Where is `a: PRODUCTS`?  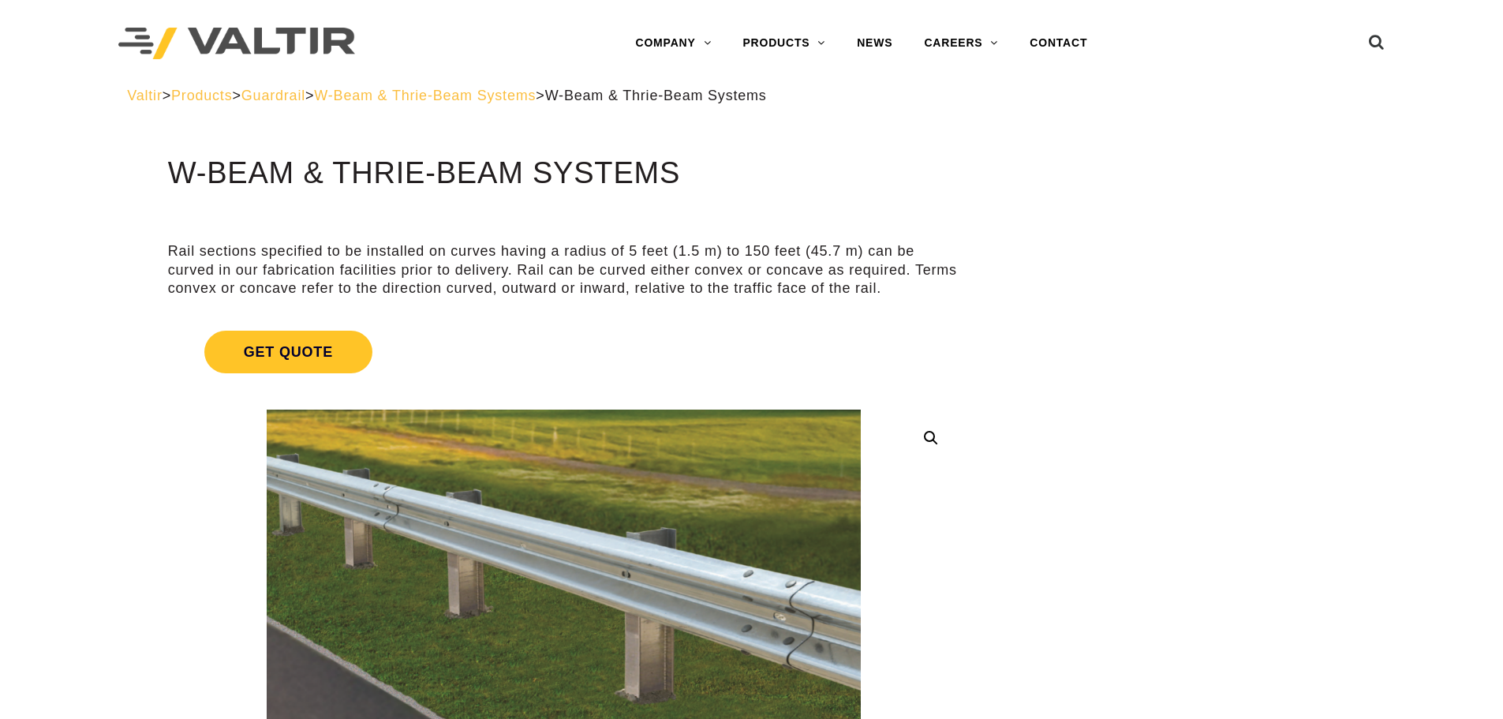 a: PRODUCTS is located at coordinates (783, 43).